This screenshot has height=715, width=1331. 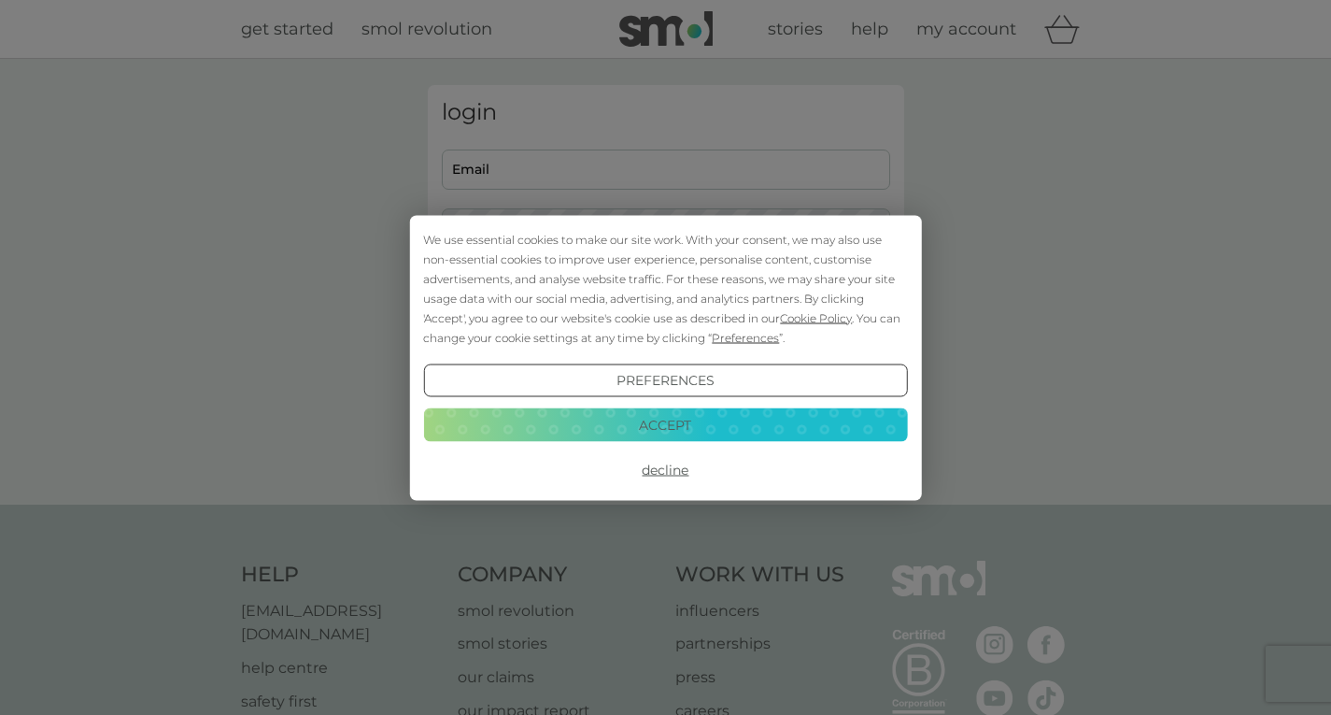 I want to click on button: Decline, so click(x=665, y=470).